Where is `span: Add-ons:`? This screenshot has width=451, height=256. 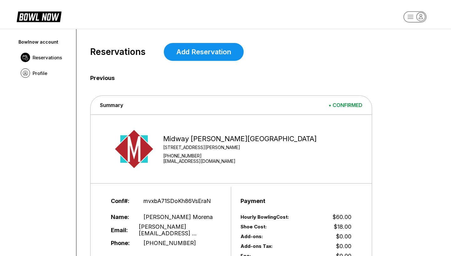 span: Add-ons: is located at coordinates (268, 236).